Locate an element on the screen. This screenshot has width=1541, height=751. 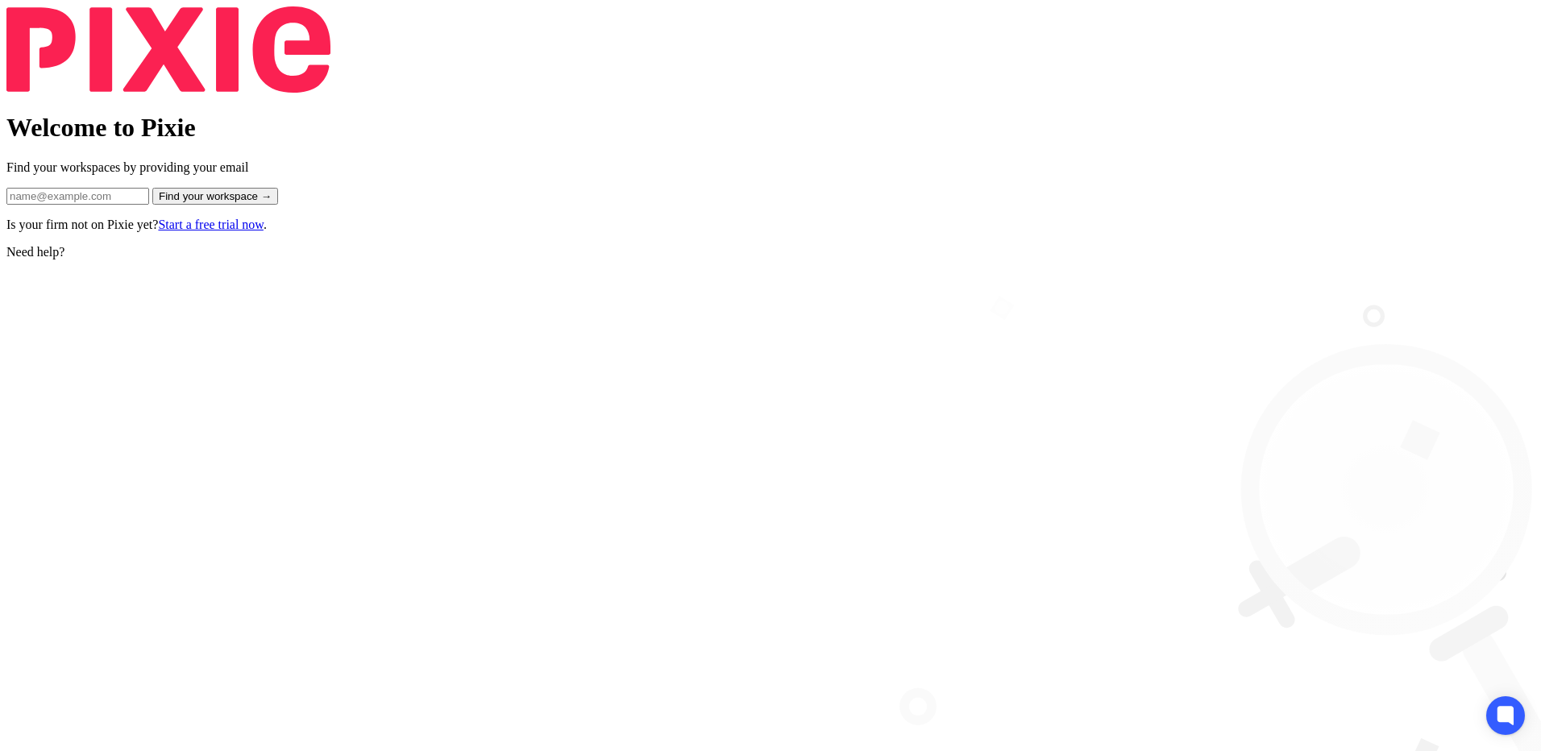
p: Is your firm not on Pixie yet? . is located at coordinates (771, 225).